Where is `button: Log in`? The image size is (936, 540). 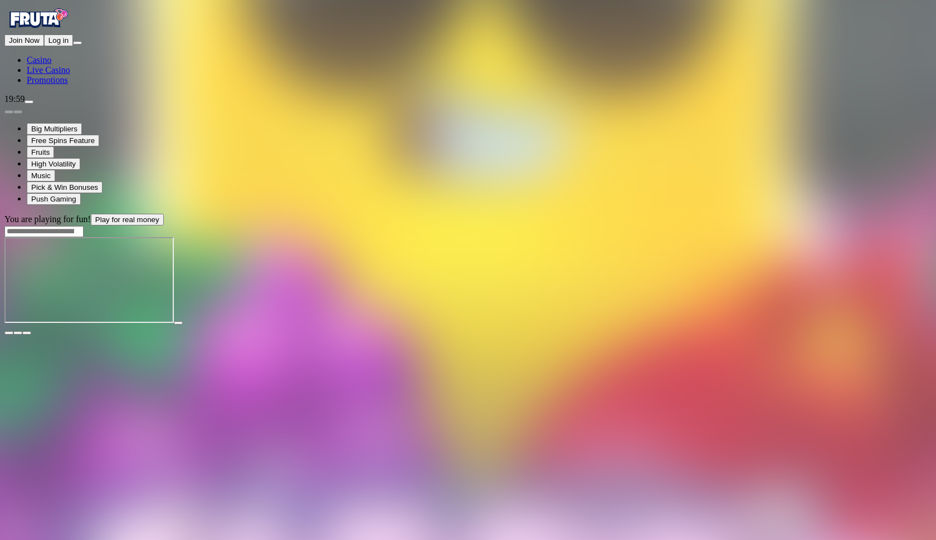
button: Log in is located at coordinates (58, 40).